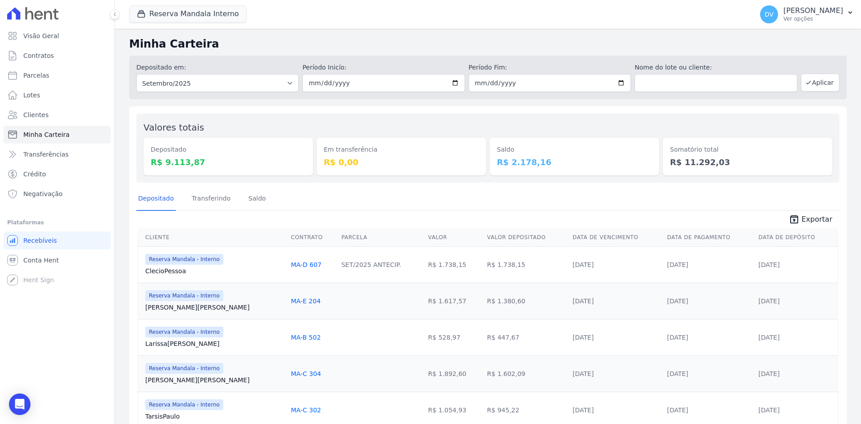 The image size is (861, 424). What do you see at coordinates (748, 149) in the screenshot?
I see `dt: Somatório total` at bounding box center [748, 149].